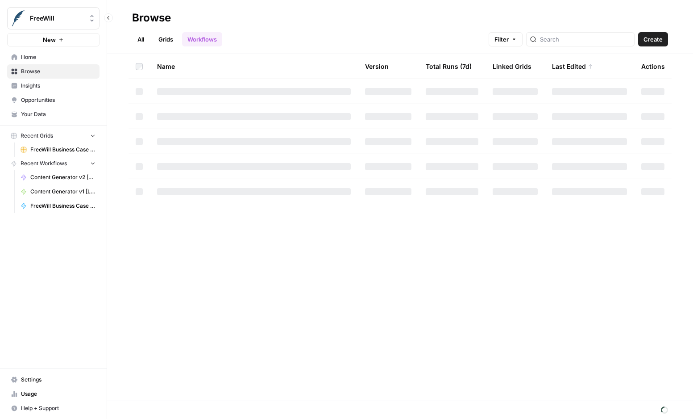  I want to click on a: Your Data, so click(53, 114).